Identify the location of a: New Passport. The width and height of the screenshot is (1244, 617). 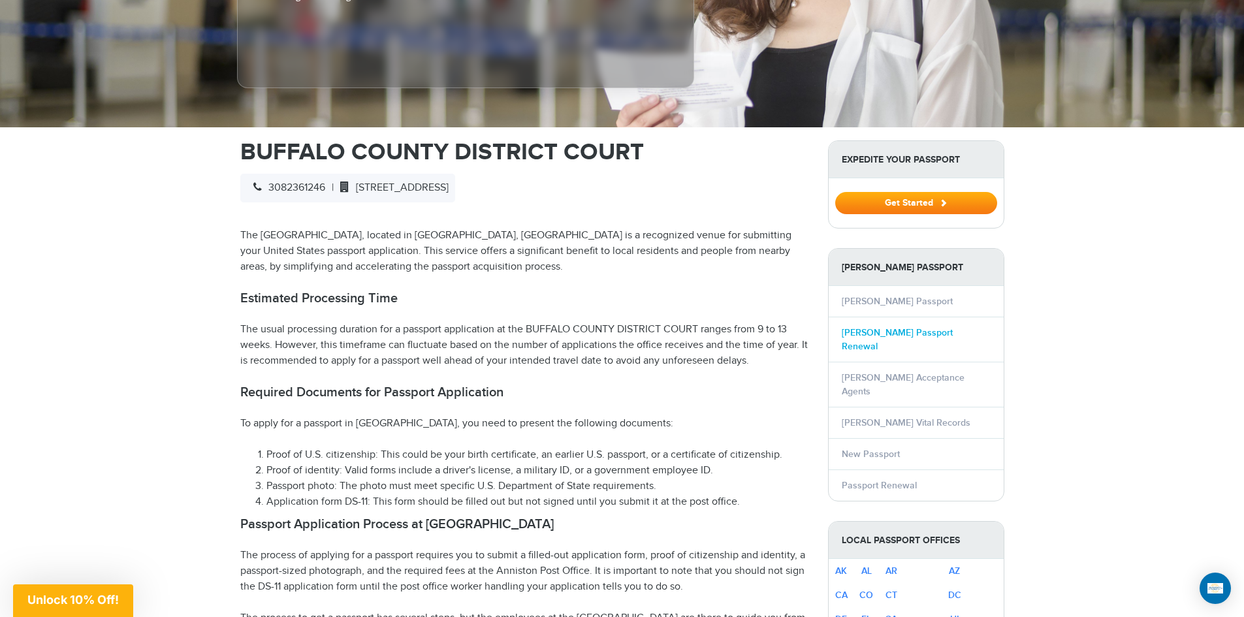
(870, 454).